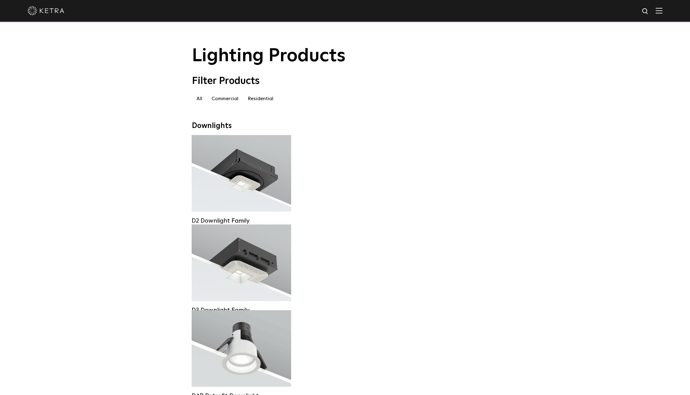  I want to click on a: D4R Retrofit Downlight Lumen Output:800Colors:White / BlackBeam Angles:15° / 25° / 40° / 60°Watta..., so click(241, 349).